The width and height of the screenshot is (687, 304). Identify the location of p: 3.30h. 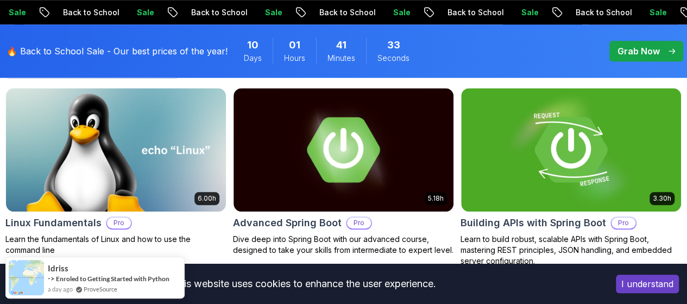
(662, 198).